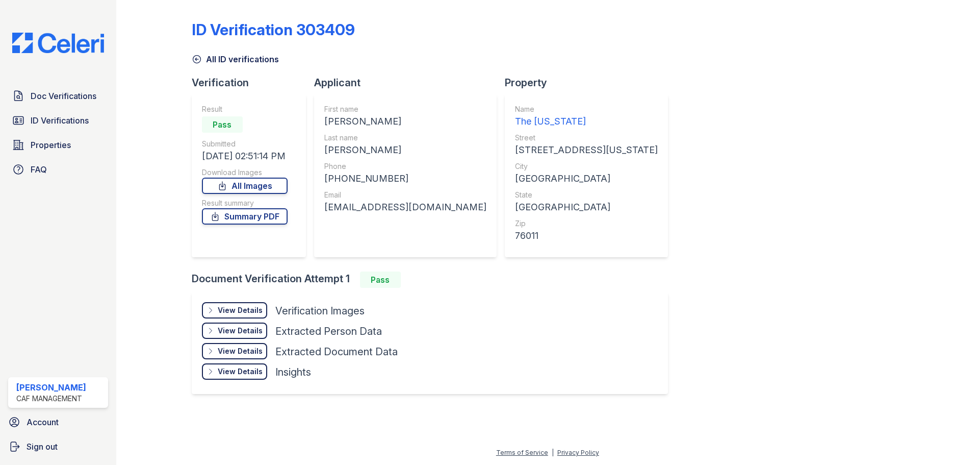  What do you see at coordinates (58, 446) in the screenshot?
I see `a: Sign out` at bounding box center [58, 446].